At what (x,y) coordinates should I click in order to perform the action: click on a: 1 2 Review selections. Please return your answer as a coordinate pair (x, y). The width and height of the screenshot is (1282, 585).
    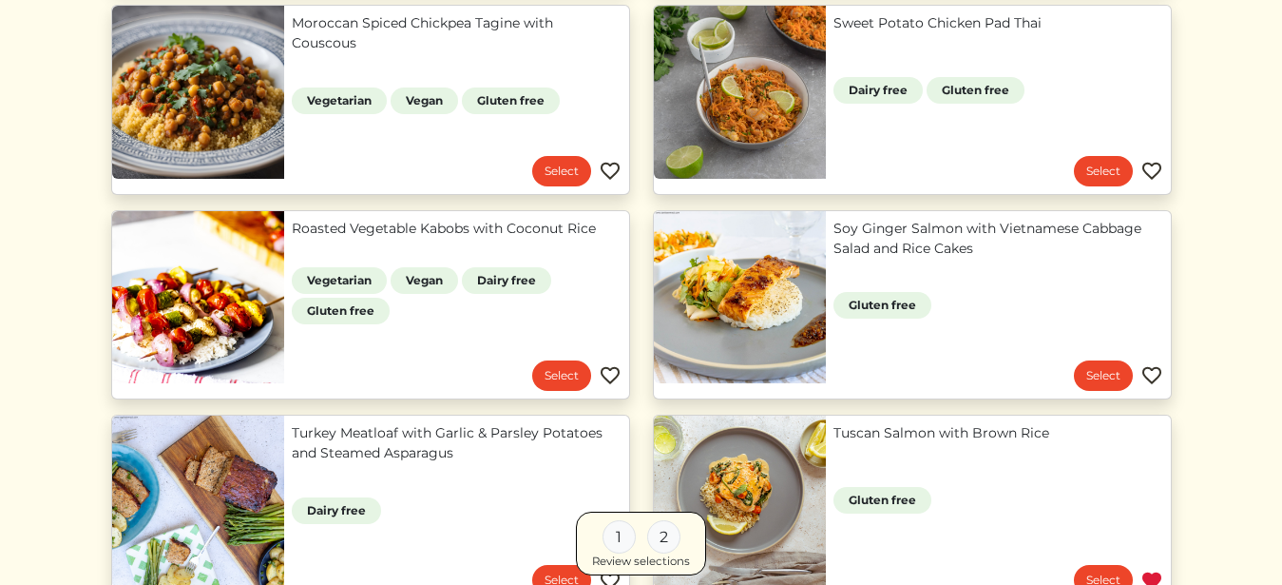
    Looking at the image, I should click on (641, 543).